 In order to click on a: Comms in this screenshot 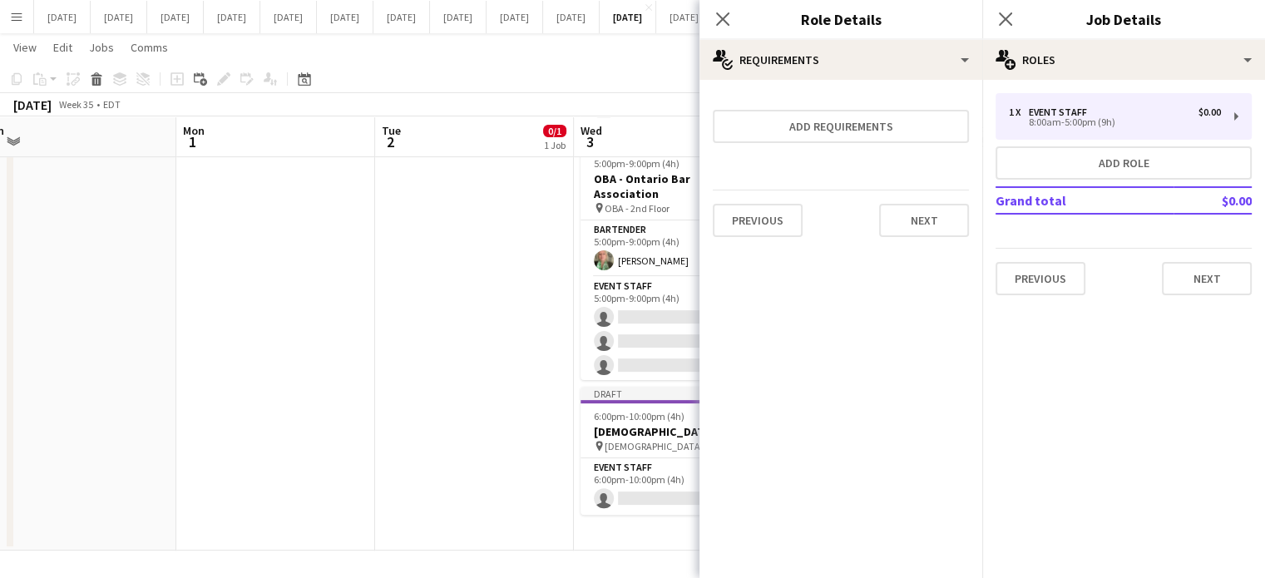, I will do `click(149, 47)`.